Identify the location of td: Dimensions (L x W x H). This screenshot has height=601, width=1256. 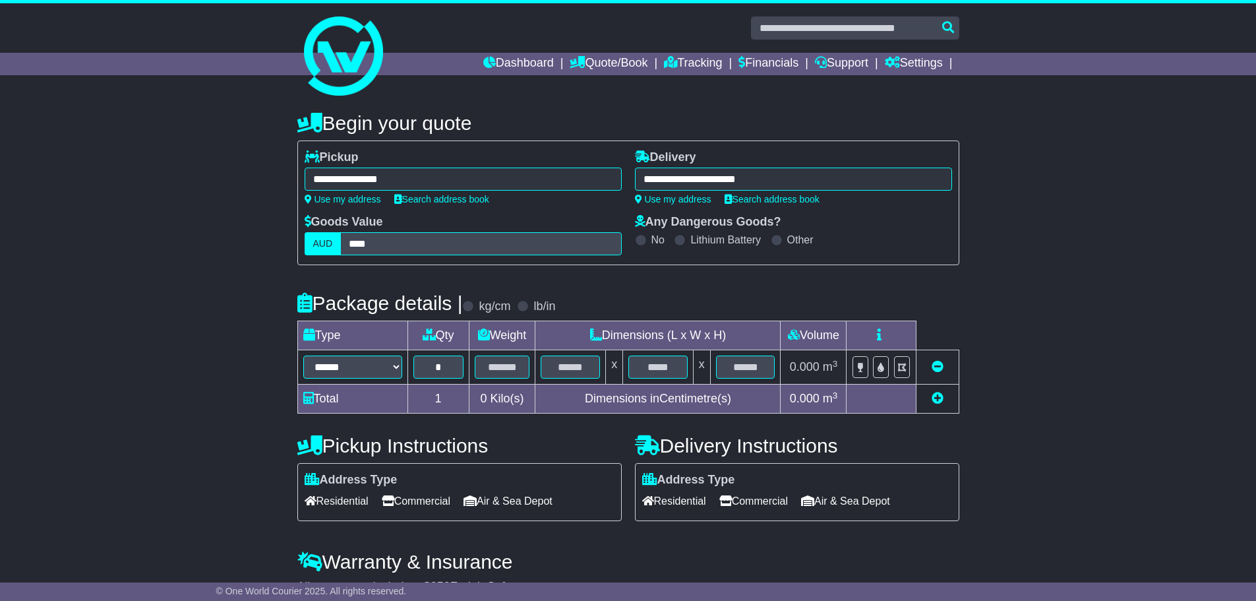
(658, 336).